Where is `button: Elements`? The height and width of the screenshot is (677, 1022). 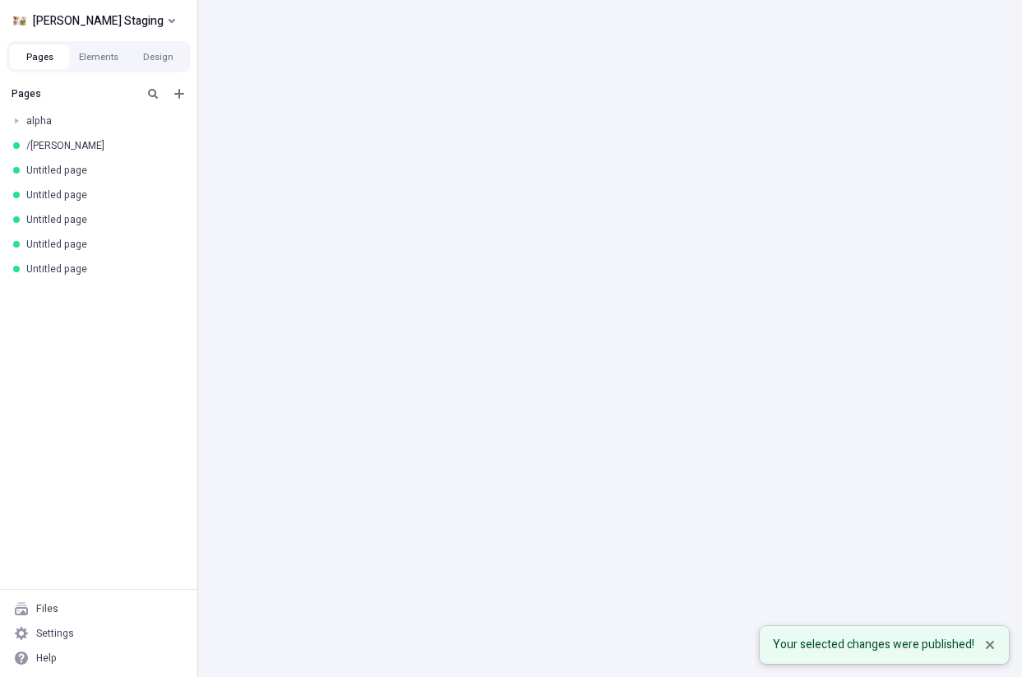 button: Elements is located at coordinates (99, 57).